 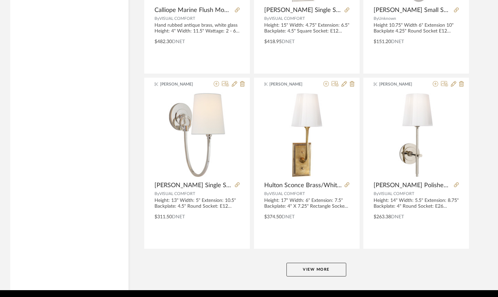 What do you see at coordinates (197, 135) in the screenshot?
I see `div: 0` at bounding box center [197, 135].